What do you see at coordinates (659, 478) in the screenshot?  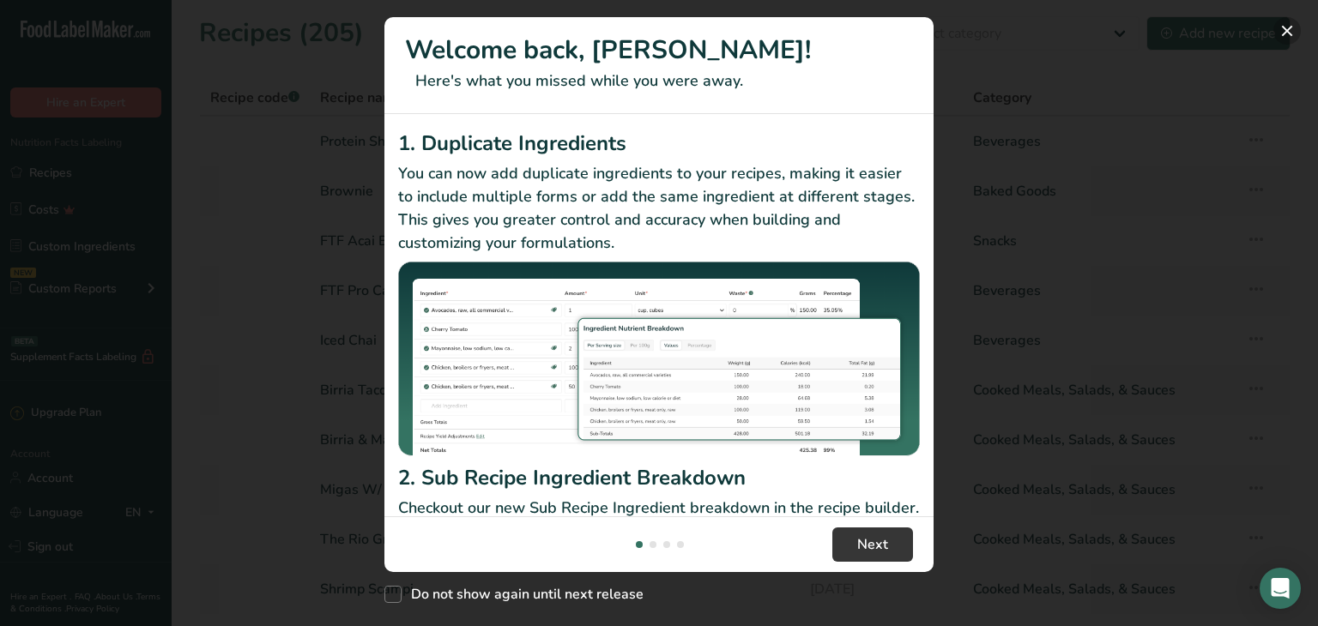 I see `h2: 2. Sub Recipe Ingredient Breakdown` at bounding box center [659, 478].